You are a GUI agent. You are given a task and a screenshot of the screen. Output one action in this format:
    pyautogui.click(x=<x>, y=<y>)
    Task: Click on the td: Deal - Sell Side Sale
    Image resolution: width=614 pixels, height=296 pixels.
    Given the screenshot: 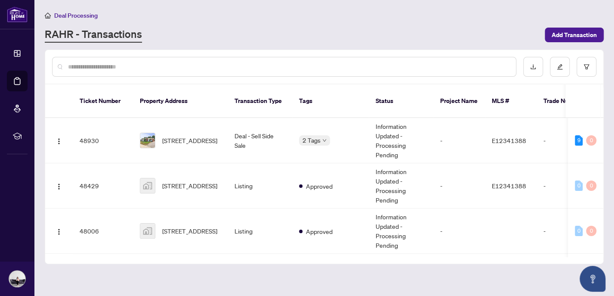 What is the action you would take?
    pyautogui.click(x=260, y=140)
    